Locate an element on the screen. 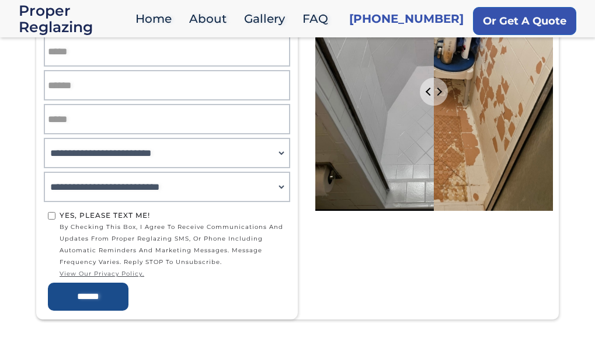 The image size is (595, 358). a: About is located at coordinates (211, 19).